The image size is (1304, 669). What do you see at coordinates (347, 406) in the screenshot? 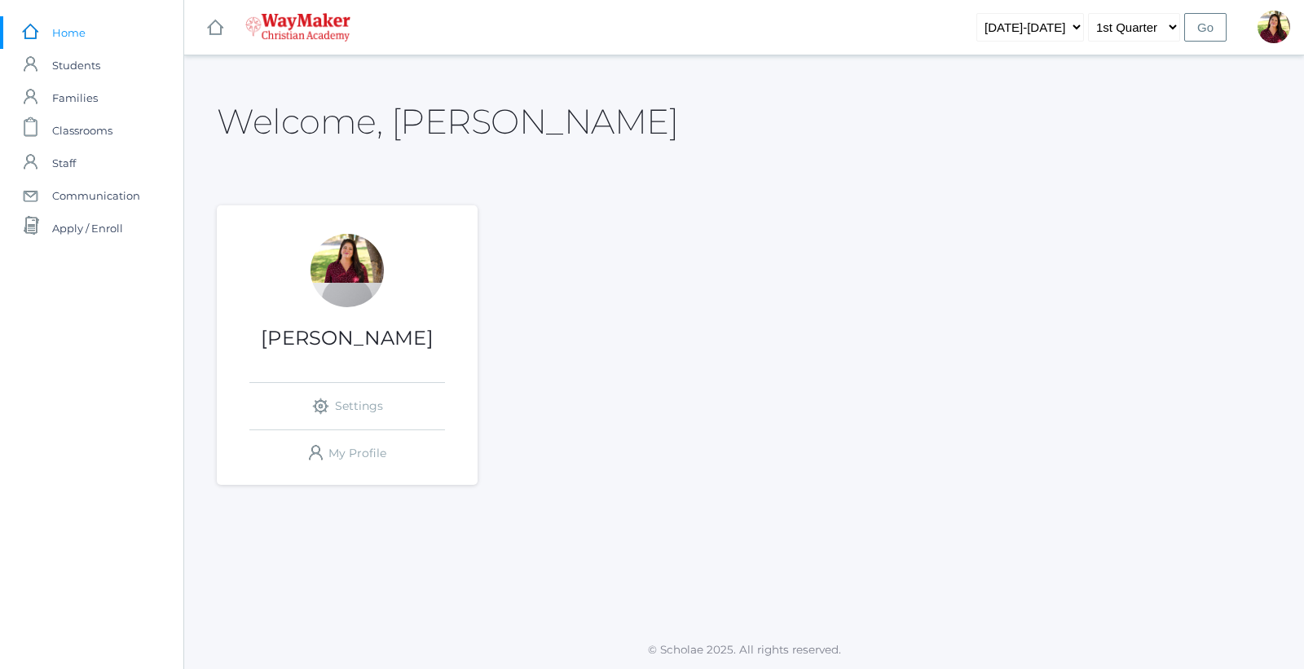
I see `a: Settings` at bounding box center [347, 406].